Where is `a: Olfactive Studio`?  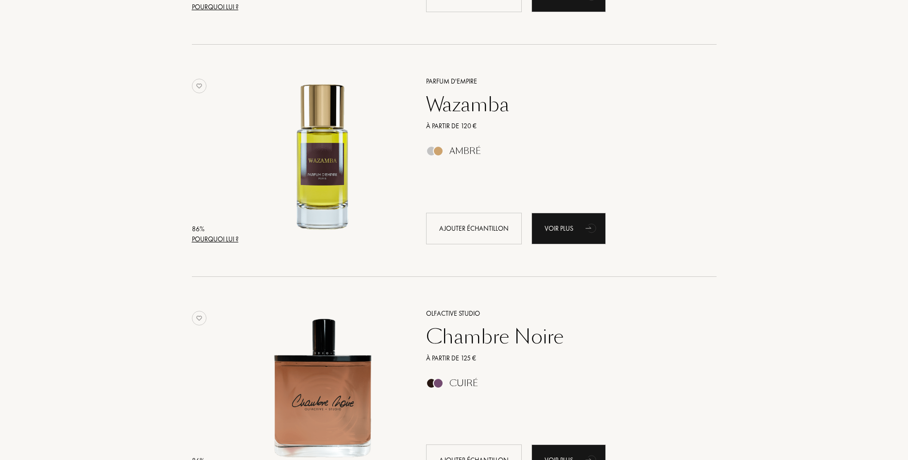 a: Olfactive Studio is located at coordinates (560, 313).